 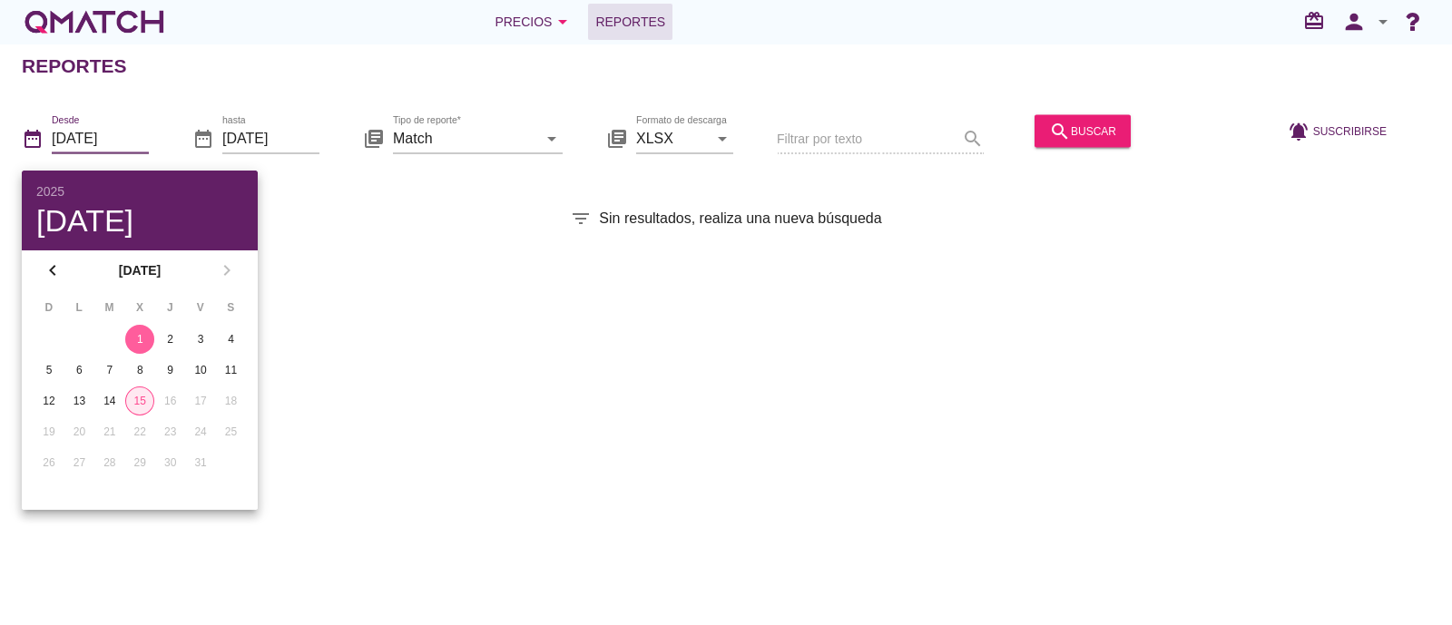 What do you see at coordinates (94, 22) in the screenshot?
I see `a: white-qmatch-logo` at bounding box center [94, 22].